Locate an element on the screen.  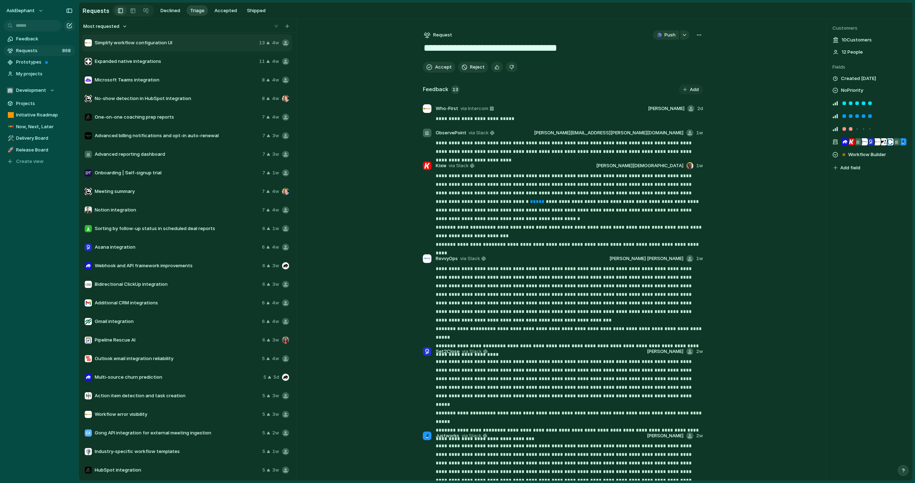
a: via Intercom is located at coordinates (477, 109).